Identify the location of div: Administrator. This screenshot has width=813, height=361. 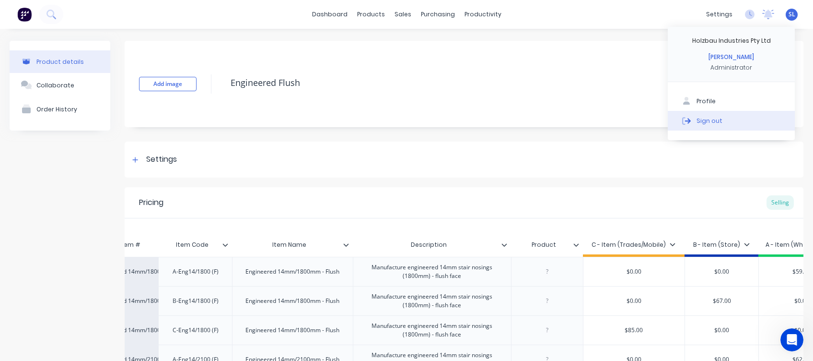
(731, 68).